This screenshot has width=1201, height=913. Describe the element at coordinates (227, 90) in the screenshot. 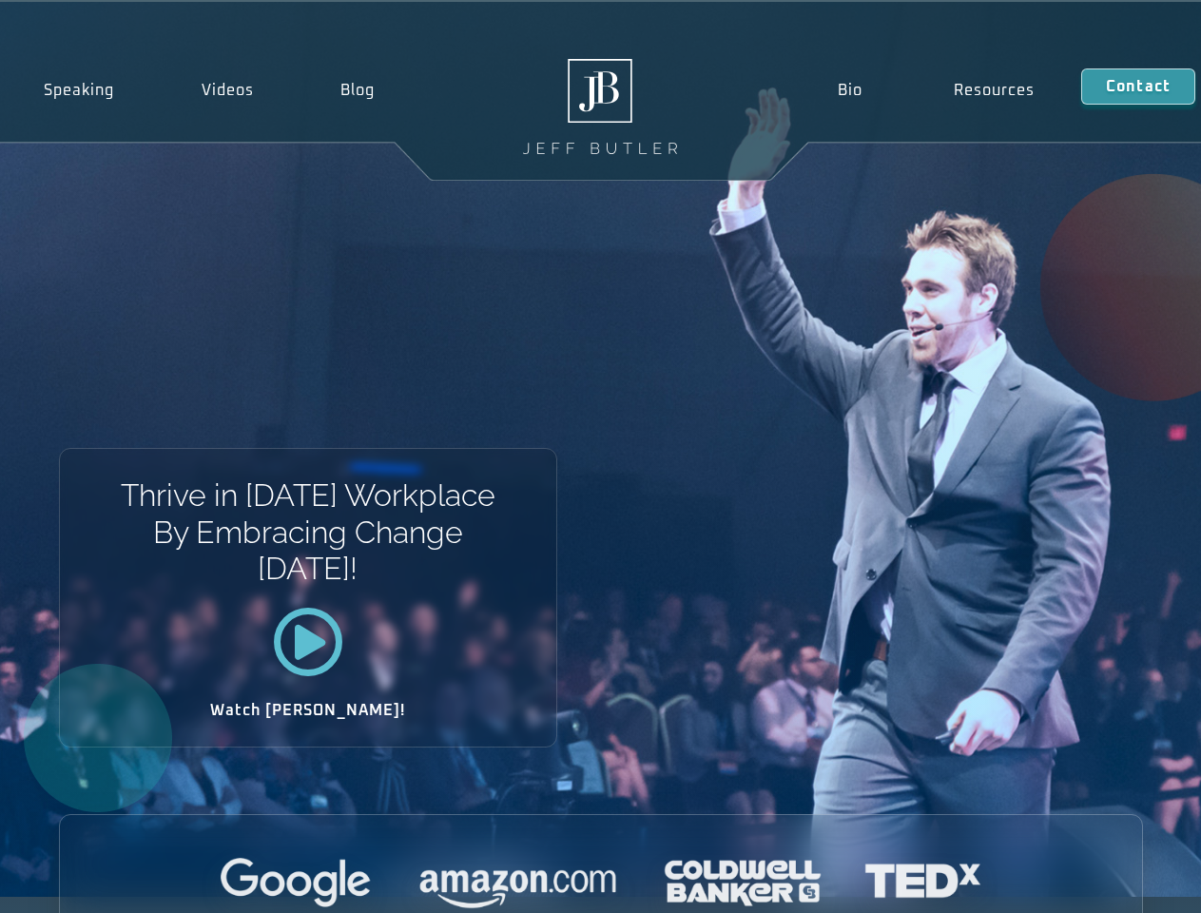

I see `a: Videos` at that location.